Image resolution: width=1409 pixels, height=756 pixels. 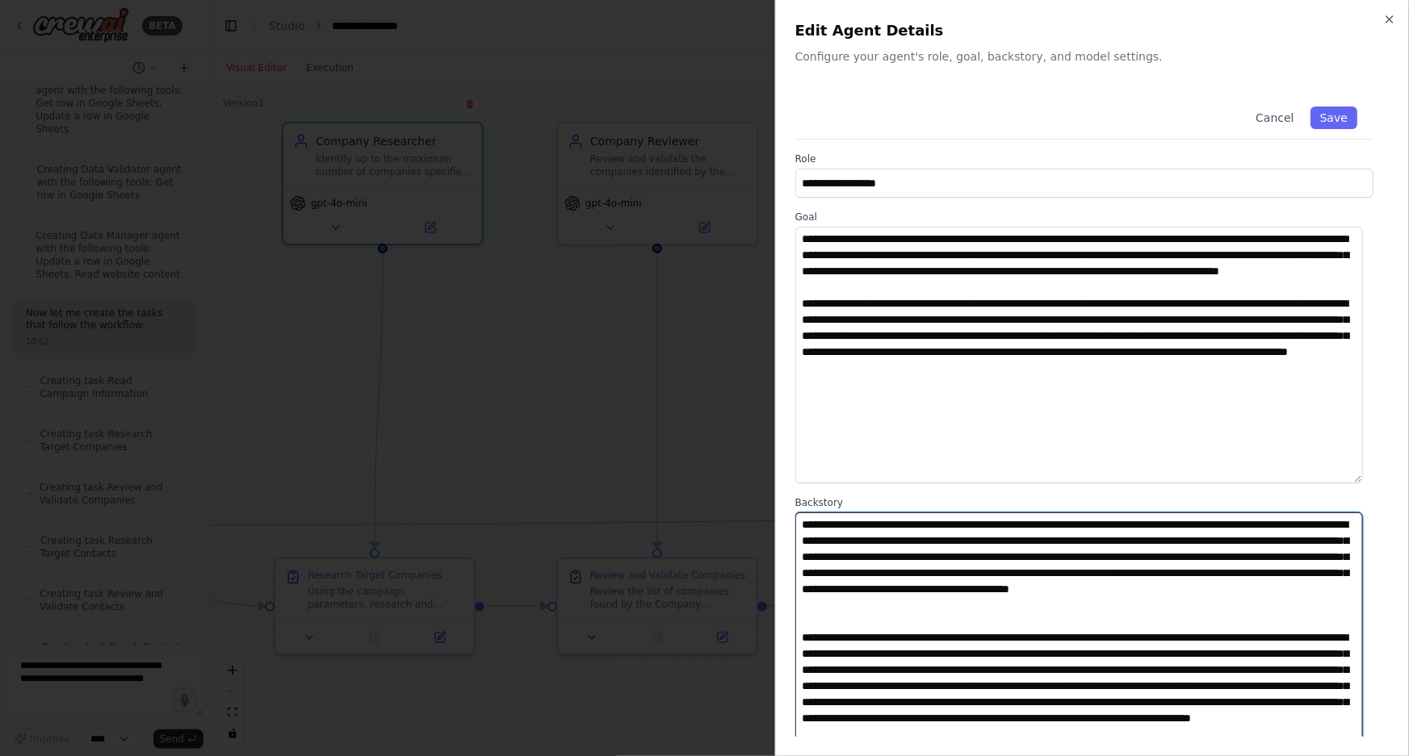 I want to click on p: Configure your agent's role, goal, backstory, and model settings., so click(x=1092, y=57).